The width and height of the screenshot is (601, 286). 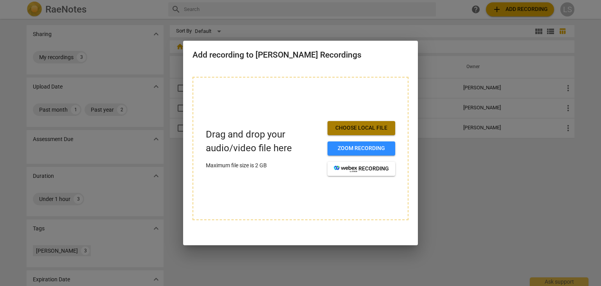 I want to click on button: Choose local file, so click(x=361, y=128).